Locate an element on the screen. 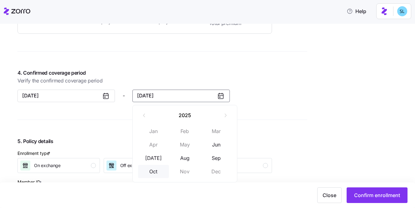 The height and width of the screenshot is (208, 415). span: Off exchange is located at coordinates (134, 166).